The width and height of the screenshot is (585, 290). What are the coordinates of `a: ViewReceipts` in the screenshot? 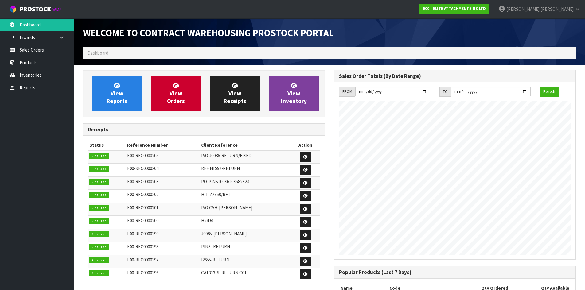 It's located at (235, 94).